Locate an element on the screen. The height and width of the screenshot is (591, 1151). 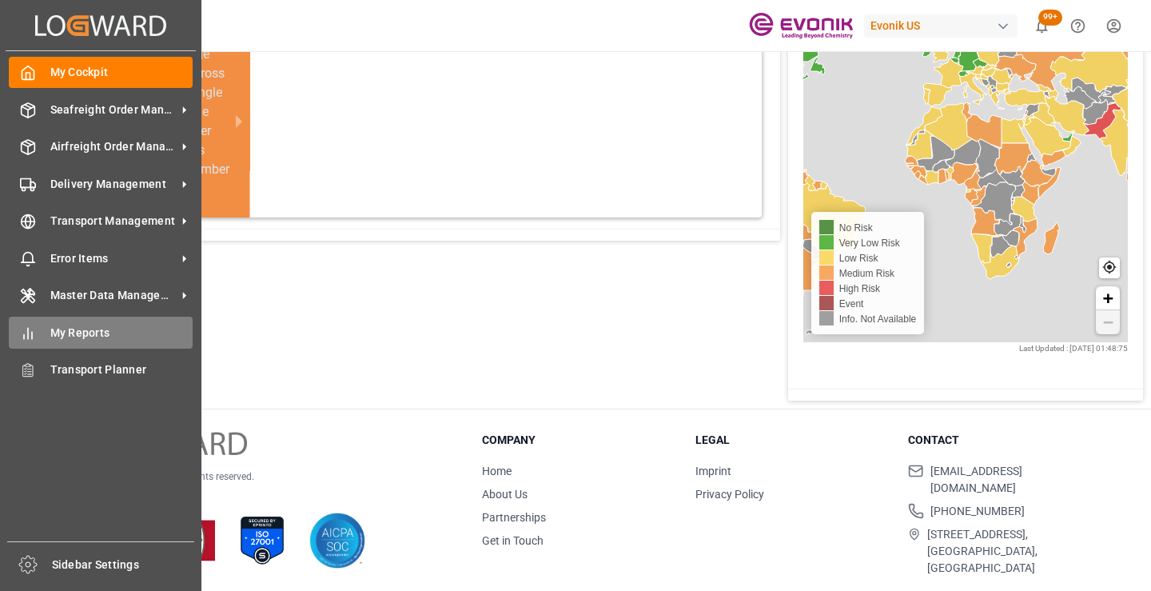
span: No Risk is located at coordinates (856, 228).